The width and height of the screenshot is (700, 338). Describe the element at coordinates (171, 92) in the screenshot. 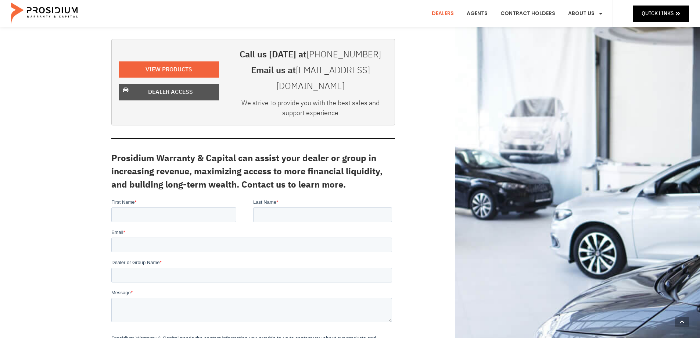

I see `span: Dealer Access` at that location.